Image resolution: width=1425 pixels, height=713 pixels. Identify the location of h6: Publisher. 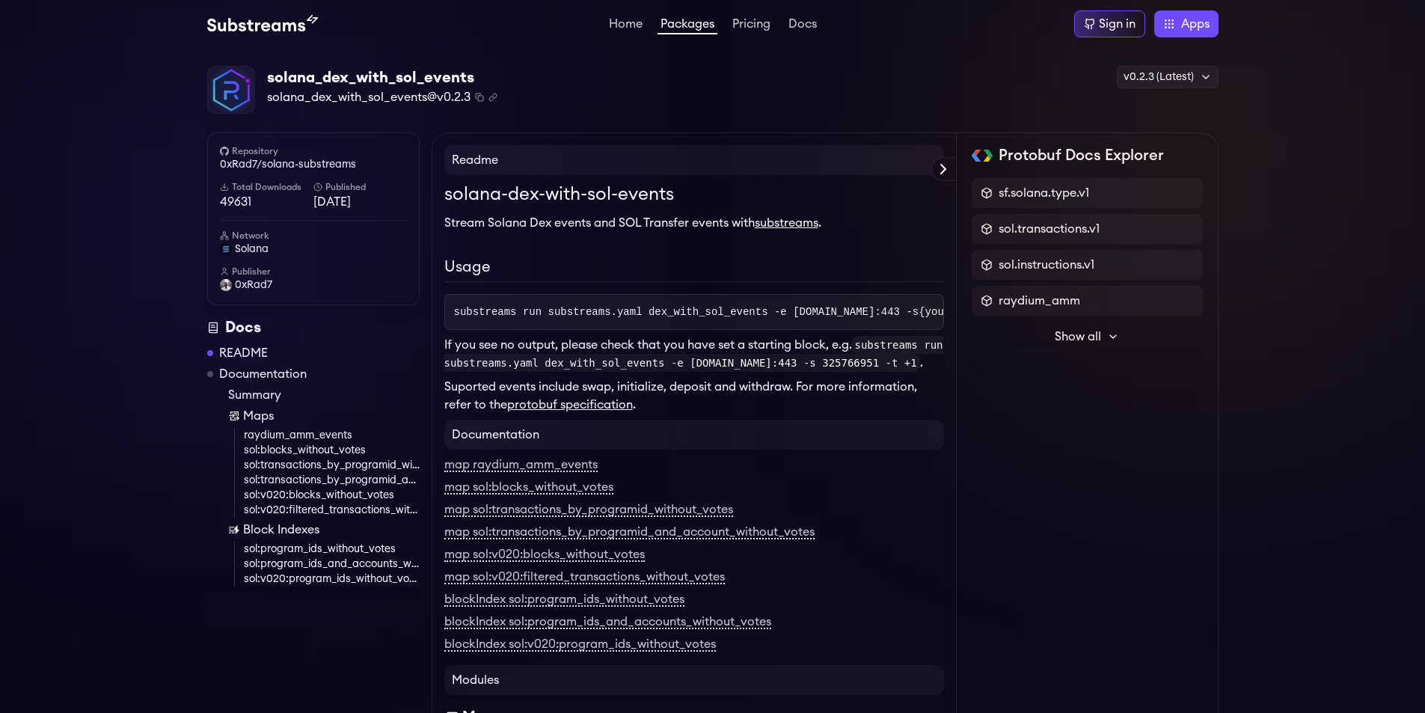
(313, 272).